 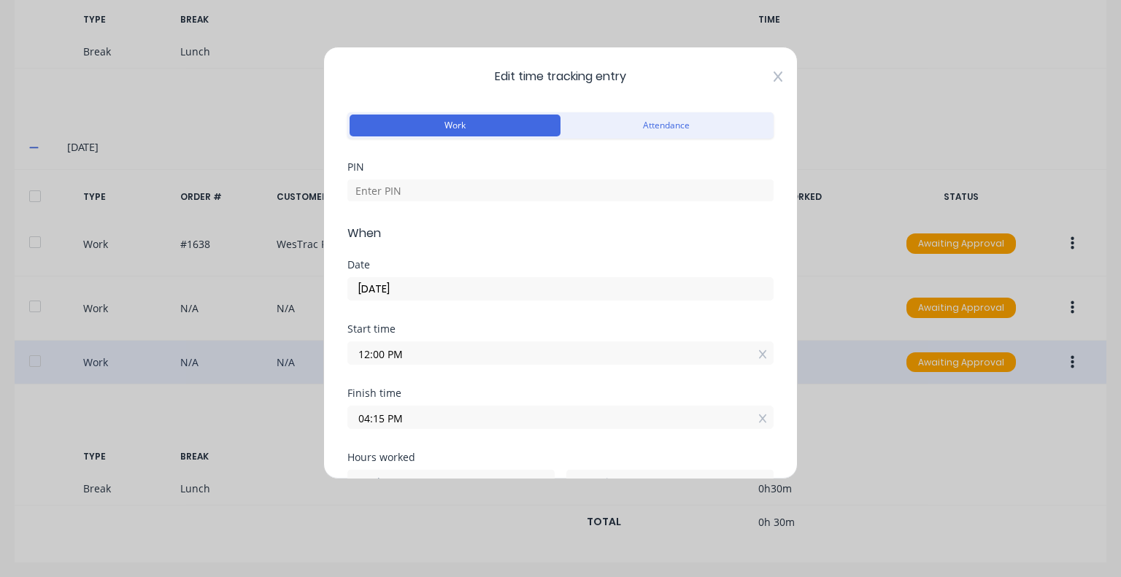 What do you see at coordinates (455, 126) in the screenshot?
I see `button: Work` at bounding box center [455, 126].